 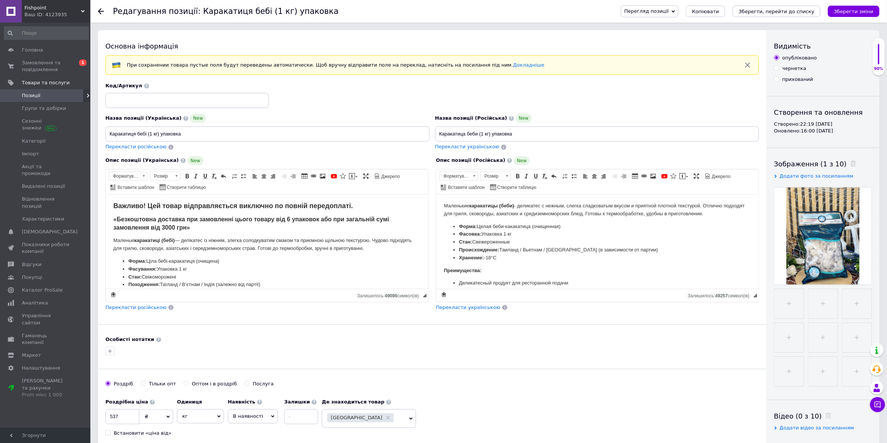 What do you see at coordinates (161, 63) in the screenshot?
I see `li: -18°C` at bounding box center [161, 63].